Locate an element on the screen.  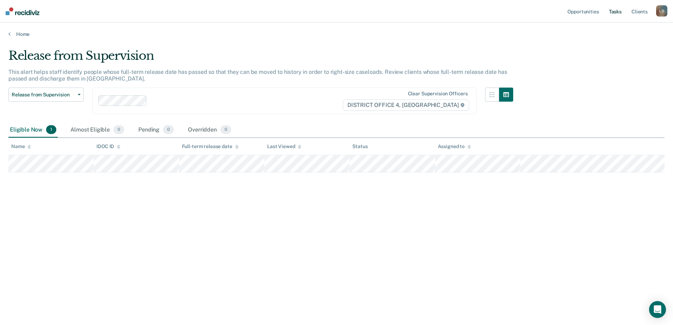
div: Clear supervision officers is located at coordinates (438, 94).